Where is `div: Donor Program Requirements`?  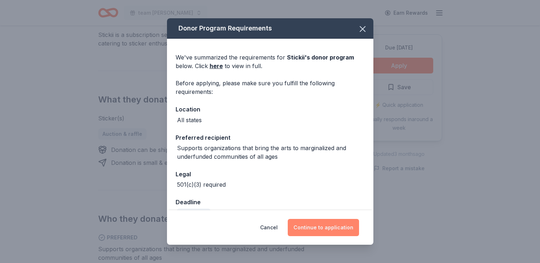
div: Donor Program Requirements is located at coordinates (270, 28).